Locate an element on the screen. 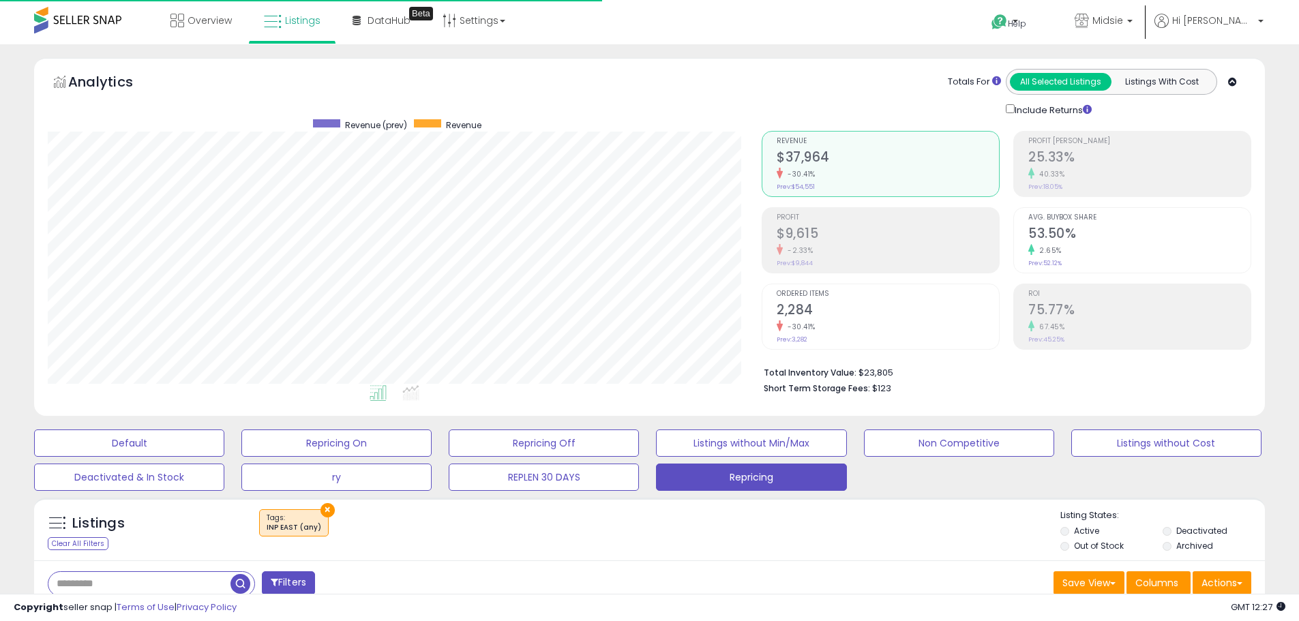  small: Prev: 52.12% is located at coordinates (1044, 263).